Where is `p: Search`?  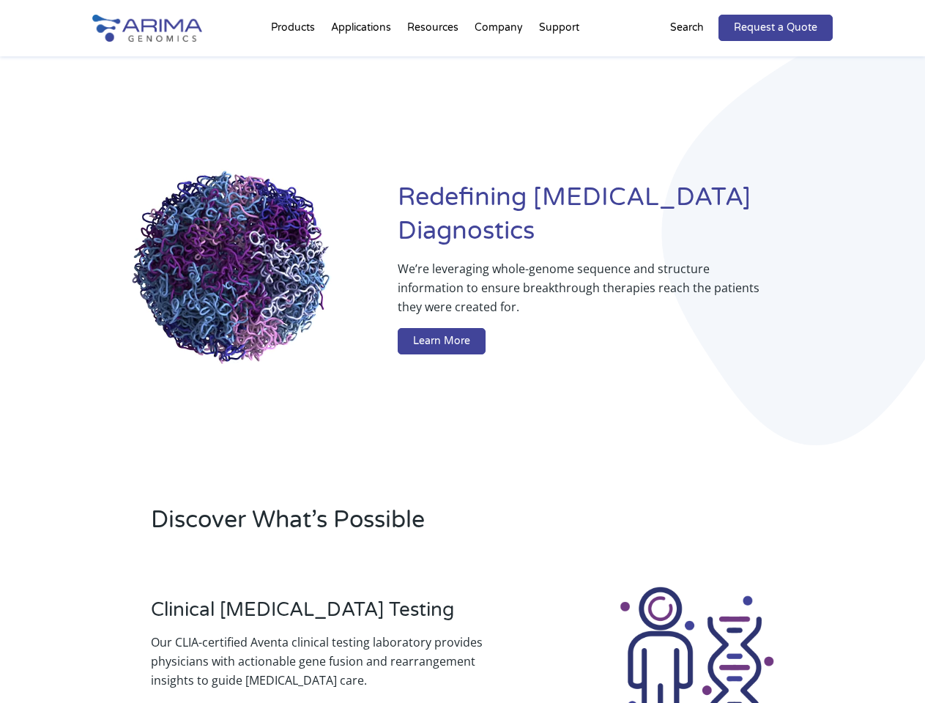 p: Search is located at coordinates (687, 28).